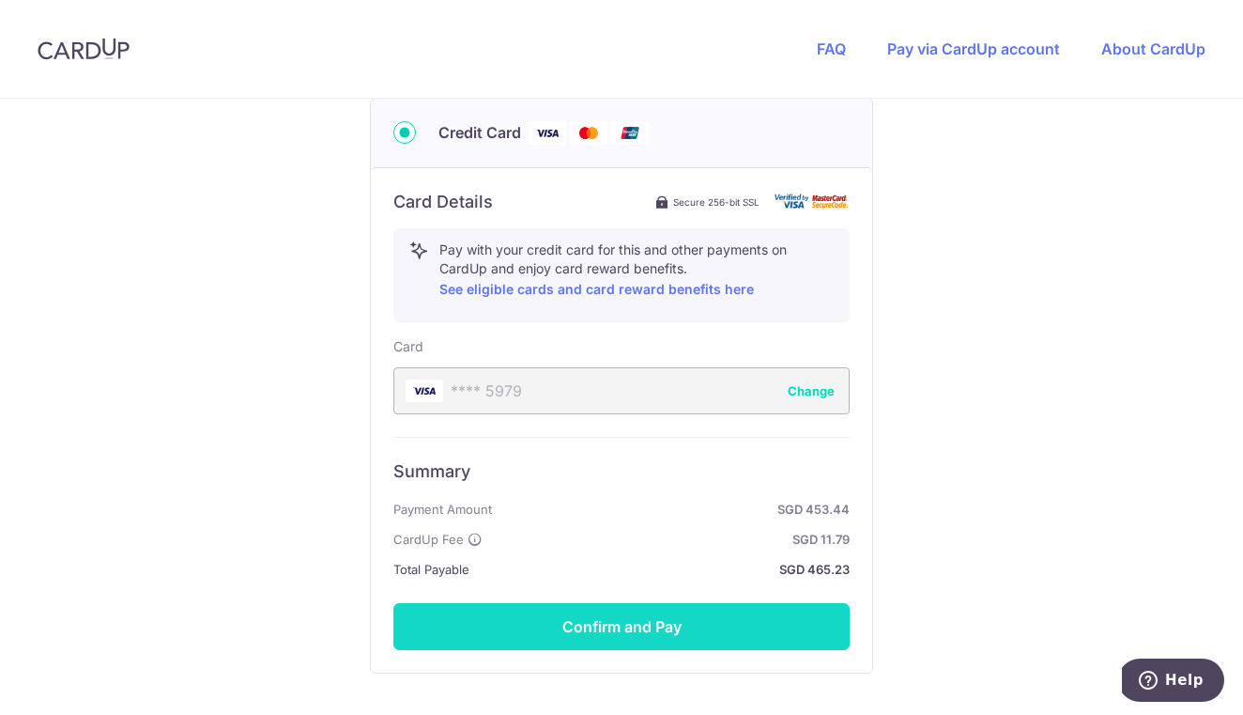  I want to click on span: CardUp Fee, so click(428, 539).